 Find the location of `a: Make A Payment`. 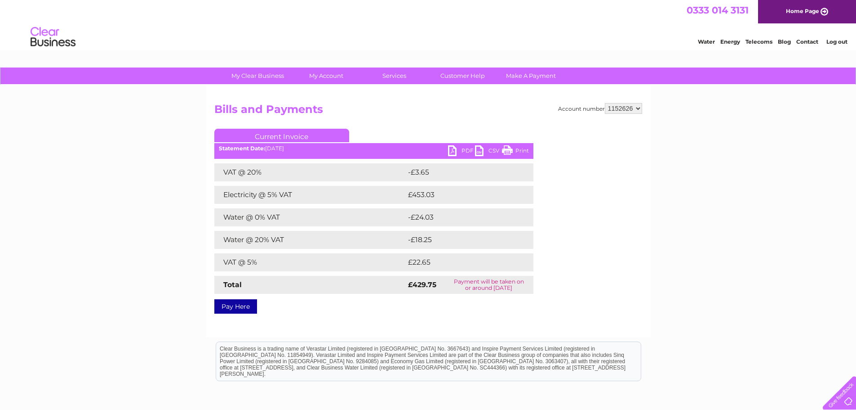

a: Make A Payment is located at coordinates (531, 76).